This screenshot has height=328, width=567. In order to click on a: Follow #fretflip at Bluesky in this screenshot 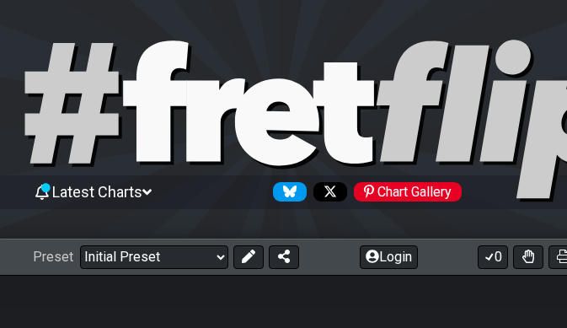, I will do `click(287, 191)`.